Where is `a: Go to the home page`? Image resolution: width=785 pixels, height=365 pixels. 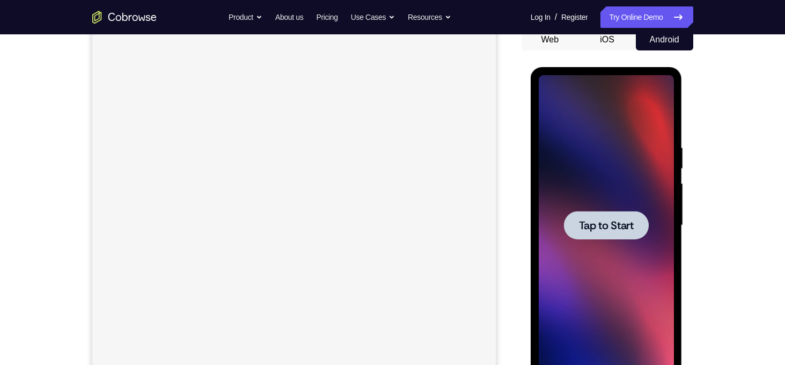
a: Go to the home page is located at coordinates (125, 17).